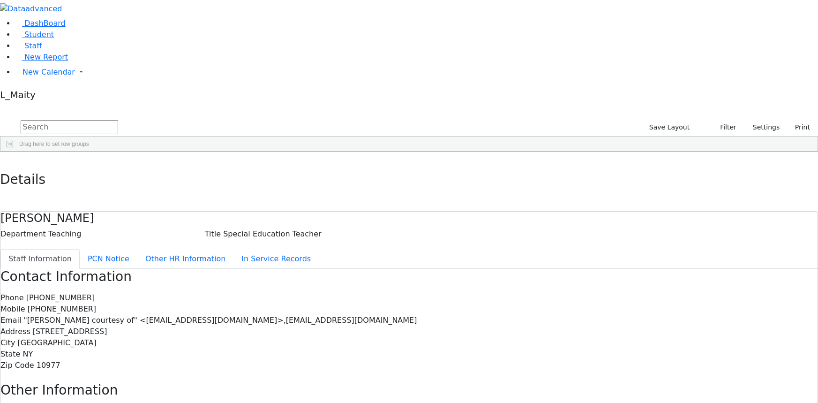  I want to click on label: City, so click(8, 343).